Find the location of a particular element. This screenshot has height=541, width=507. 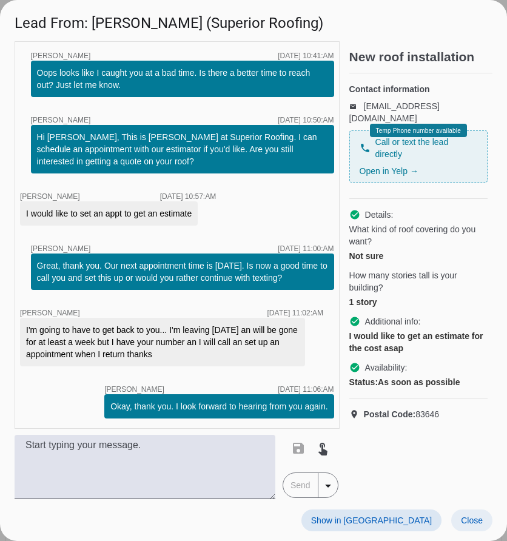

span: Availability: is located at coordinates (386, 368).